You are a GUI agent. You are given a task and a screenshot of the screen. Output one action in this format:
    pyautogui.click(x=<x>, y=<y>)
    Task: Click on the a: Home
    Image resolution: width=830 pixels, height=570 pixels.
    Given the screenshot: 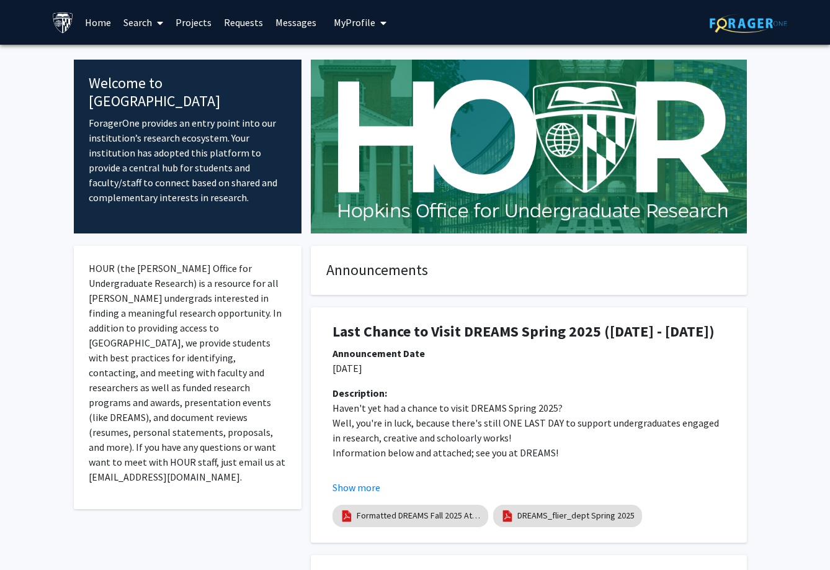 What is the action you would take?
    pyautogui.click(x=98, y=22)
    